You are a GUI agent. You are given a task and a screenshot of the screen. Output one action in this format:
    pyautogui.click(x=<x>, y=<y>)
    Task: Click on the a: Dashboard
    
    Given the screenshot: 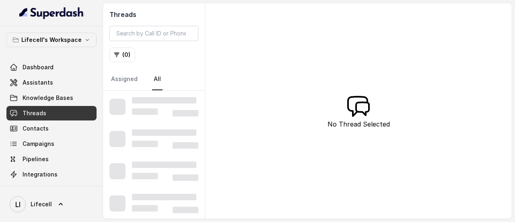 What is the action you would take?
    pyautogui.click(x=52, y=67)
    